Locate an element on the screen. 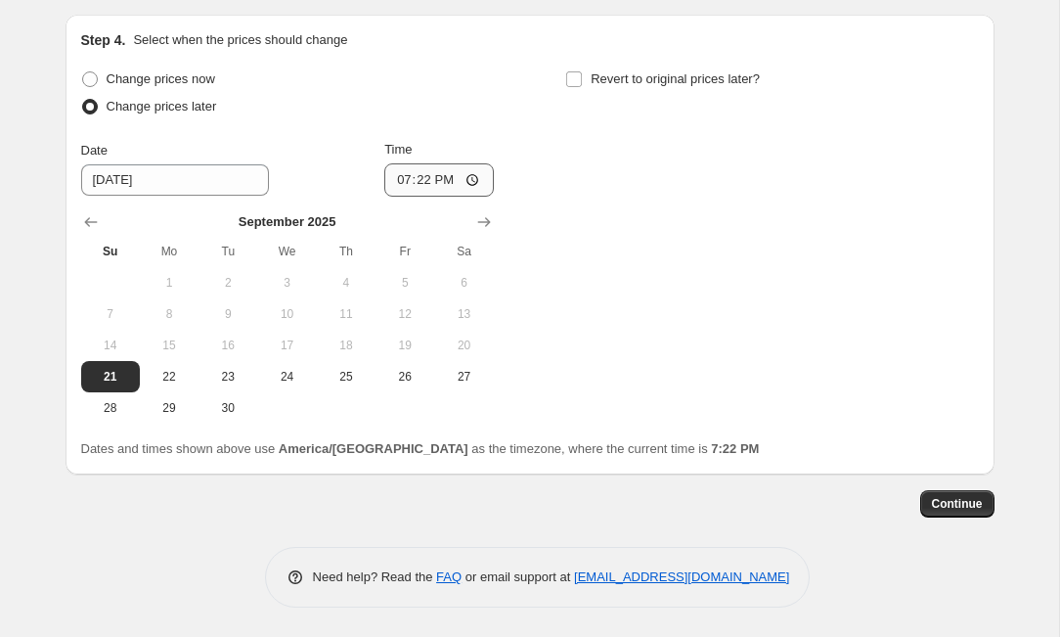 This screenshot has width=1060, height=637. span: 20 is located at coordinates (464, 345).